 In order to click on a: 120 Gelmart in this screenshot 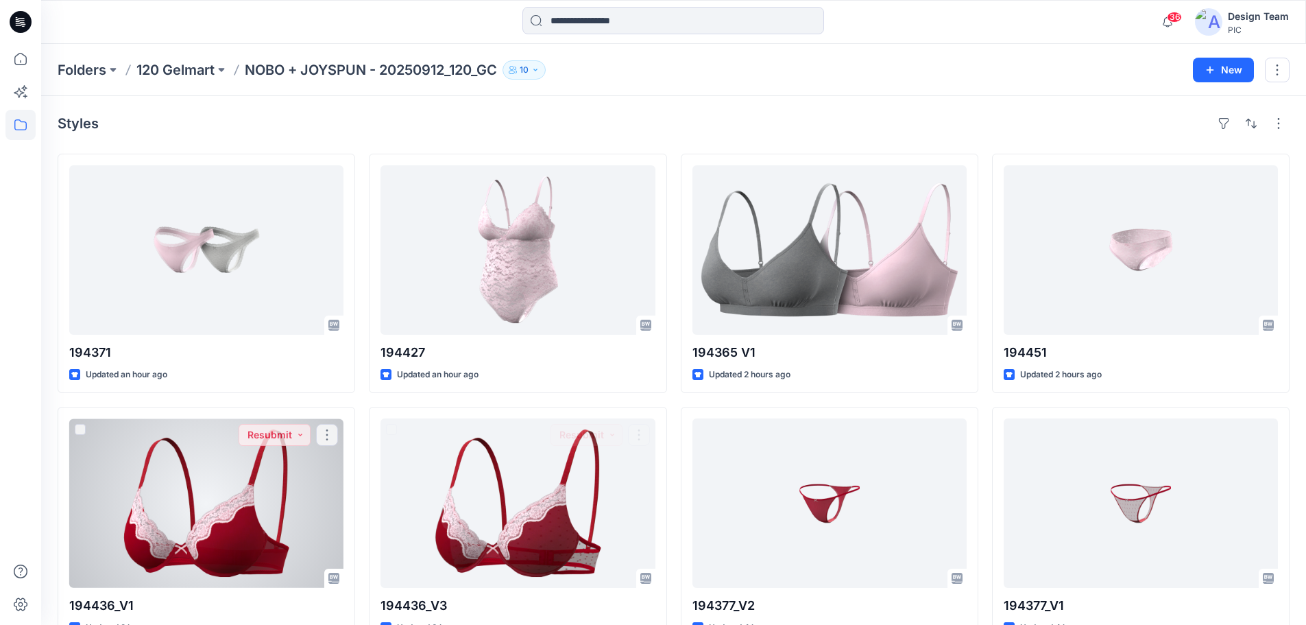, I will do `click(176, 70)`.